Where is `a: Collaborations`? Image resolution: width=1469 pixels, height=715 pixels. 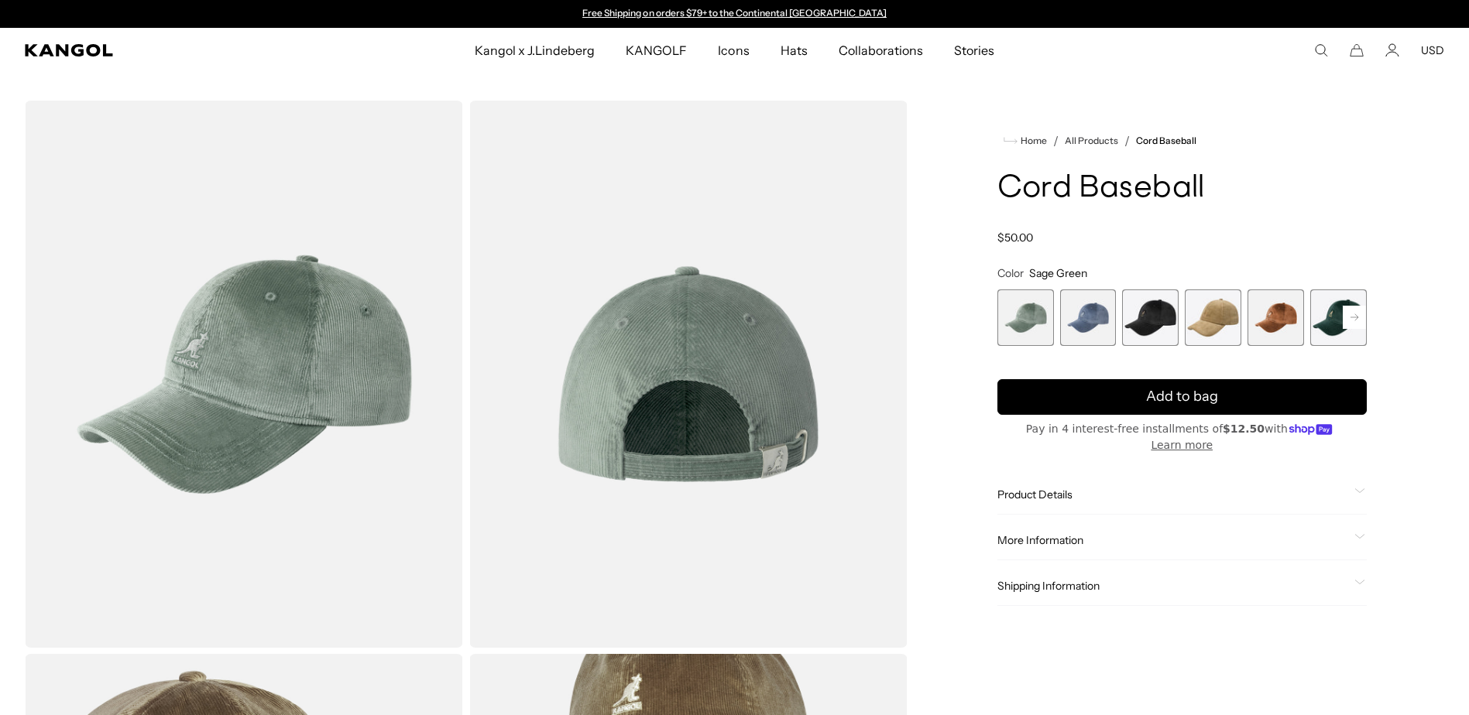 a: Collaborations is located at coordinates (880, 50).